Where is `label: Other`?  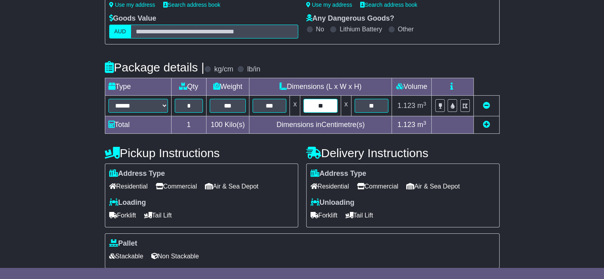 label: Other is located at coordinates (406, 29).